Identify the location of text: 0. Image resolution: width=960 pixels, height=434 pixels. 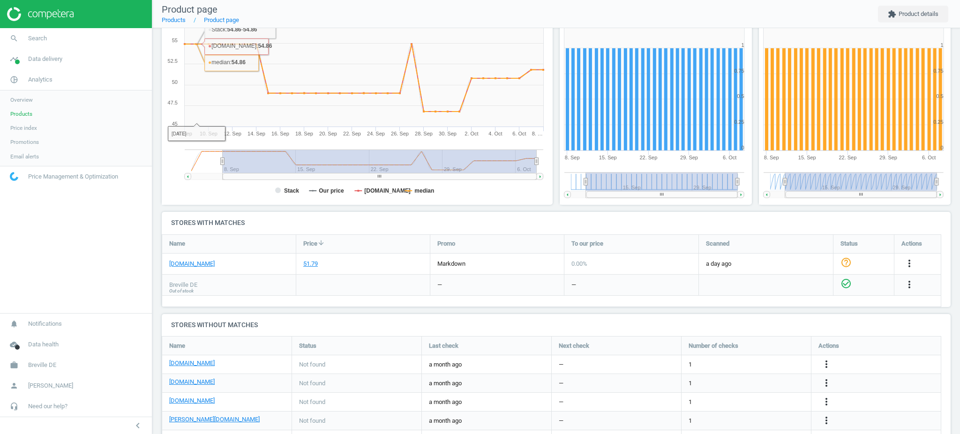
(941, 148).